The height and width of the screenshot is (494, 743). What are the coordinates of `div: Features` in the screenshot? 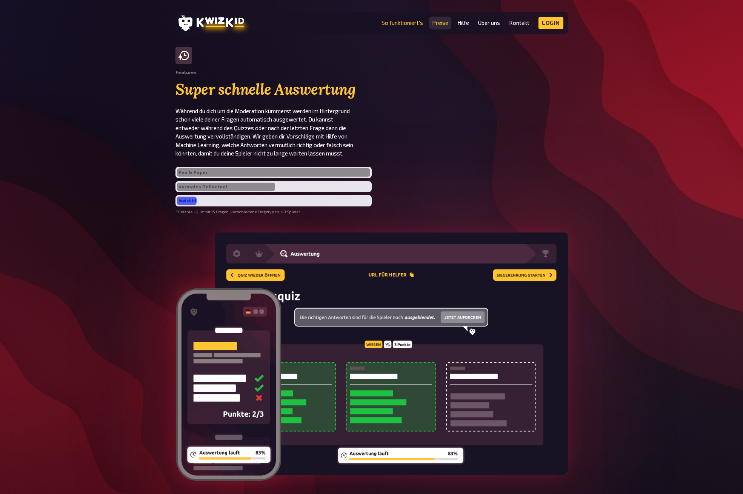 It's located at (186, 72).